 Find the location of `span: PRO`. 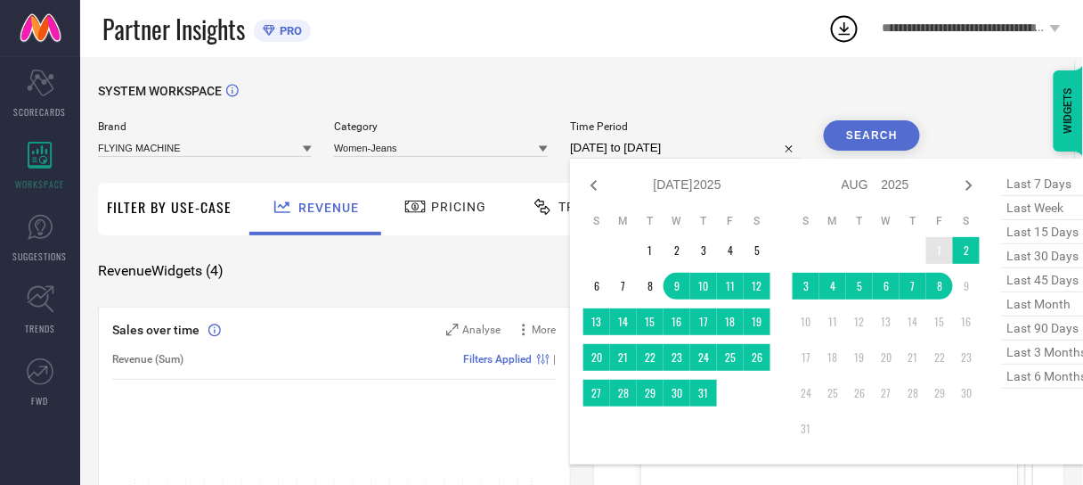

span: PRO is located at coordinates (289, 30).